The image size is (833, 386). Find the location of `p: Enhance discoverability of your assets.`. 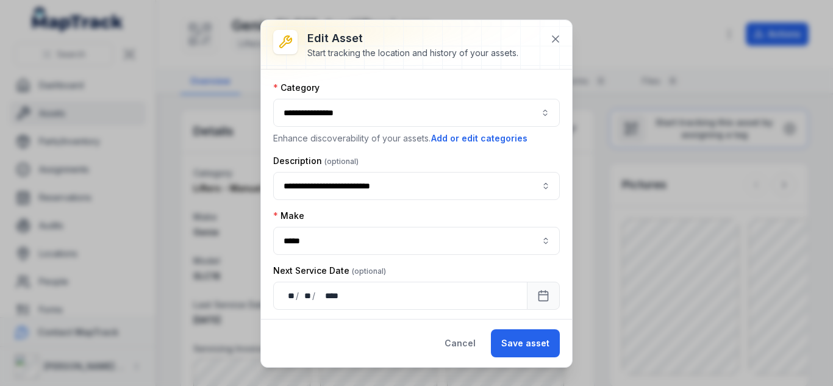

p: Enhance discoverability of your assets. is located at coordinates (417, 138).